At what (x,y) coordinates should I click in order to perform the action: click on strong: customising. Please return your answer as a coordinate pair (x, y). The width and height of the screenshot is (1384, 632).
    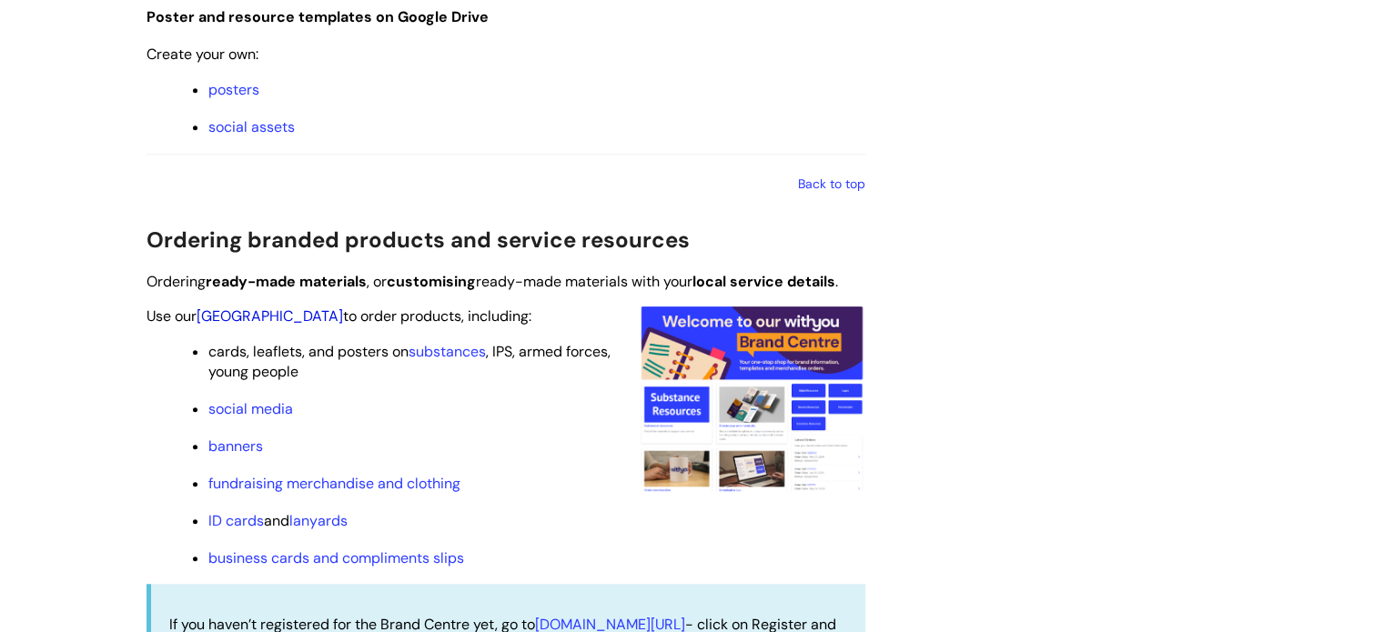
    Looking at the image, I should click on (431, 281).